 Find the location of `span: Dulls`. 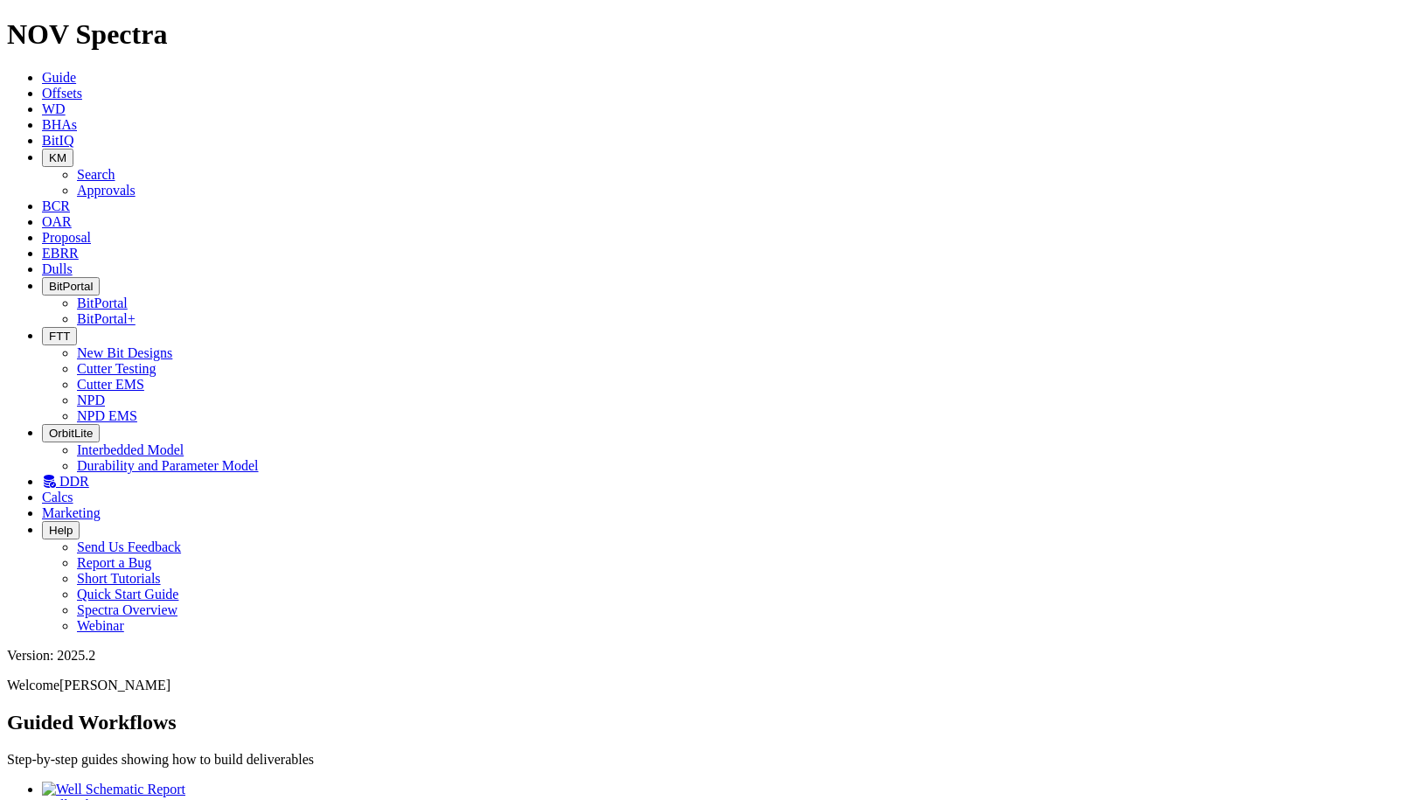

span: Dulls is located at coordinates (57, 268).